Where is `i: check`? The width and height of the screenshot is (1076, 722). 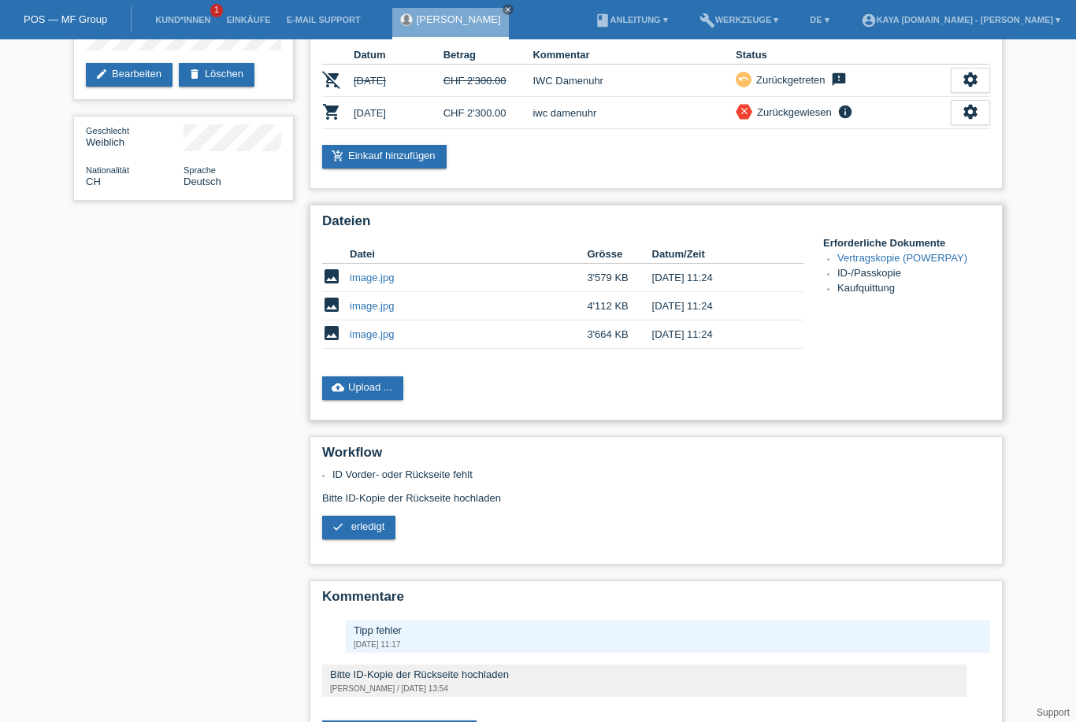
i: check is located at coordinates (338, 527).